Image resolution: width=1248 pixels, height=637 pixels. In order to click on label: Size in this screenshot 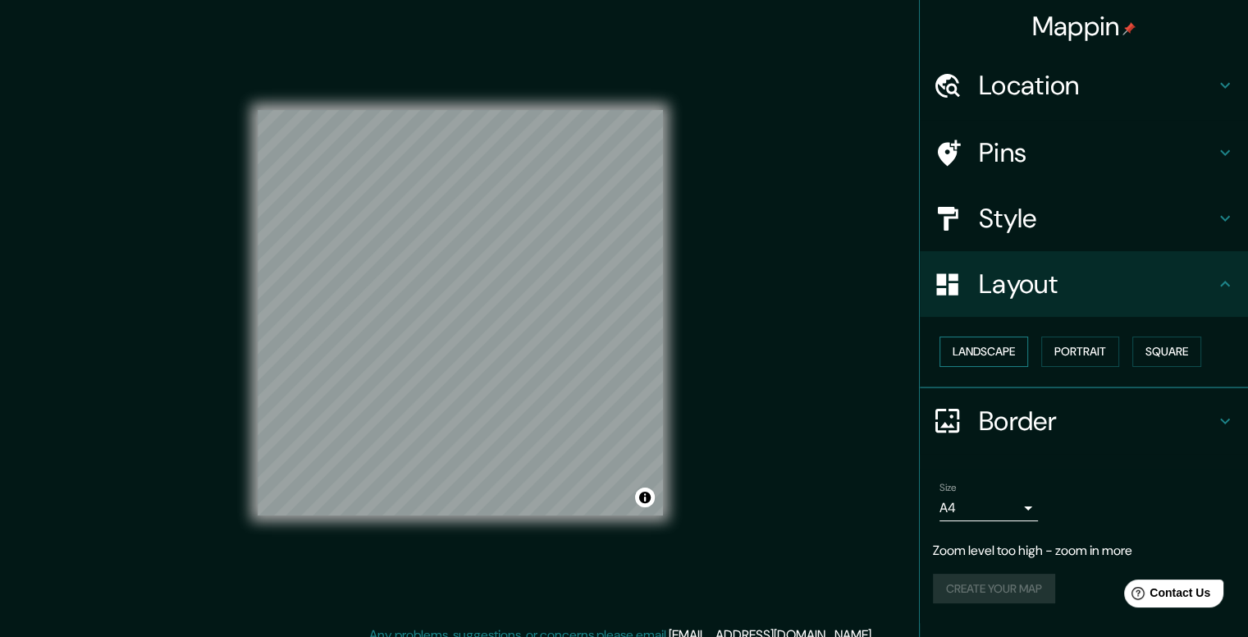, I will do `click(947, 486)`.